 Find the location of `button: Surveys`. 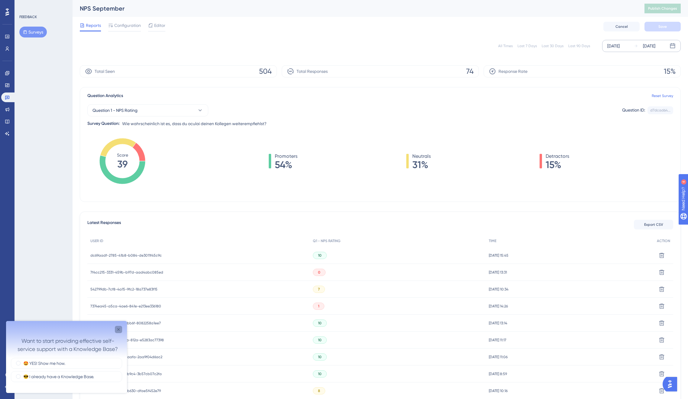

button: Surveys is located at coordinates (33, 32).